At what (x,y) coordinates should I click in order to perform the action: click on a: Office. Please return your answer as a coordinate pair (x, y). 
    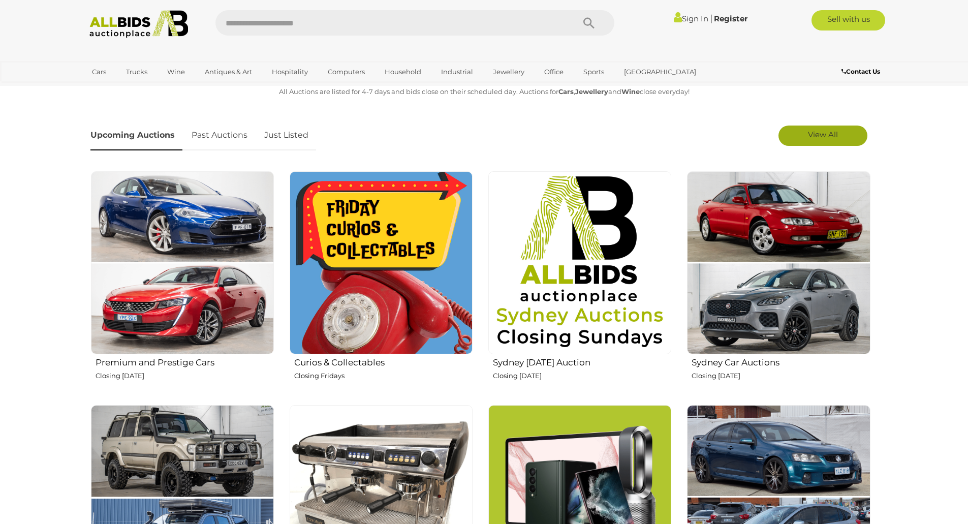
    Looking at the image, I should click on (554, 72).